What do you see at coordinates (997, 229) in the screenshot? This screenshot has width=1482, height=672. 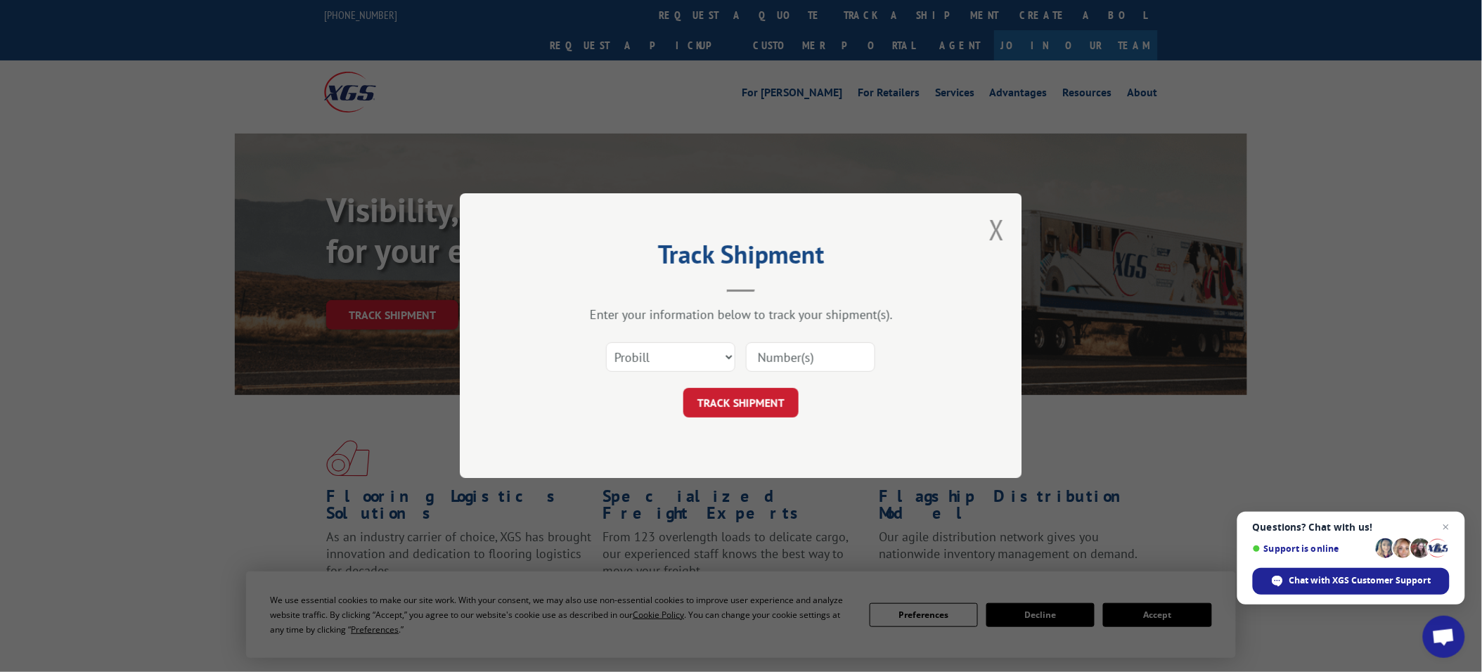 I see `button: Close modal` at bounding box center [997, 229].